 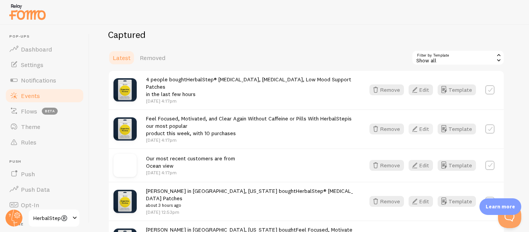 I want to click on span: Settings, so click(x=32, y=65).